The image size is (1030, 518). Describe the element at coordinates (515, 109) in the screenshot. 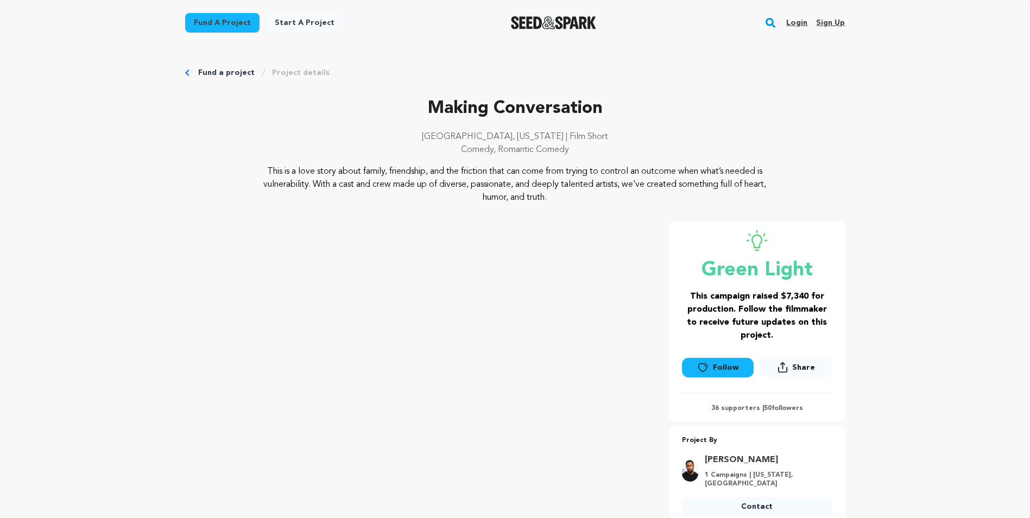

I see `p: Making Conversation` at that location.